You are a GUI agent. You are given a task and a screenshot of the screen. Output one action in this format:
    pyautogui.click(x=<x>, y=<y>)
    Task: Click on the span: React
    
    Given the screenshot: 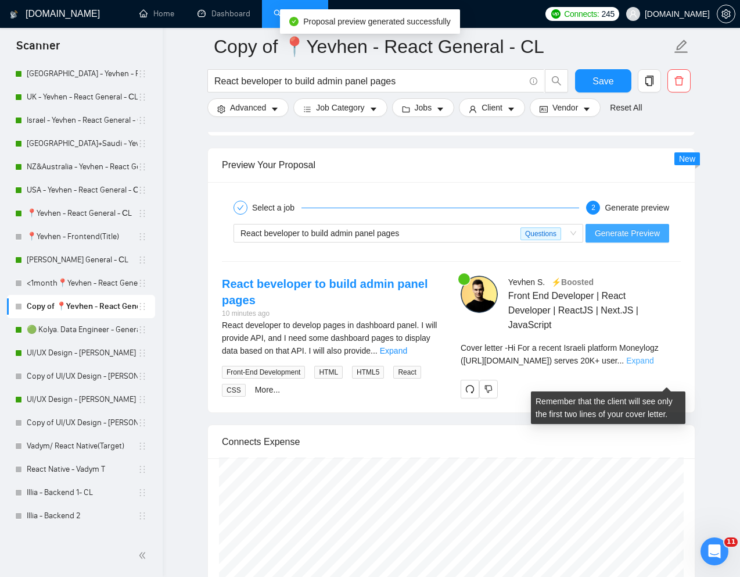 What is the action you would take?
    pyautogui.click(x=407, y=372)
    